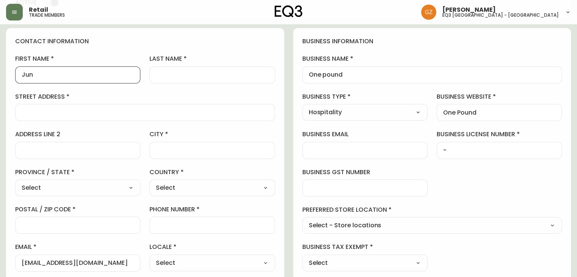  What do you see at coordinates (432, 41) in the screenshot?
I see `h4: business information` at bounding box center [432, 41].